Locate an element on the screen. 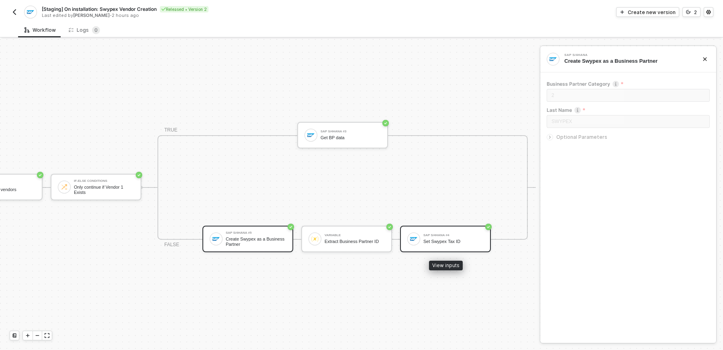 This screenshot has height=350, width=723. div: 2 is located at coordinates (696, 12).